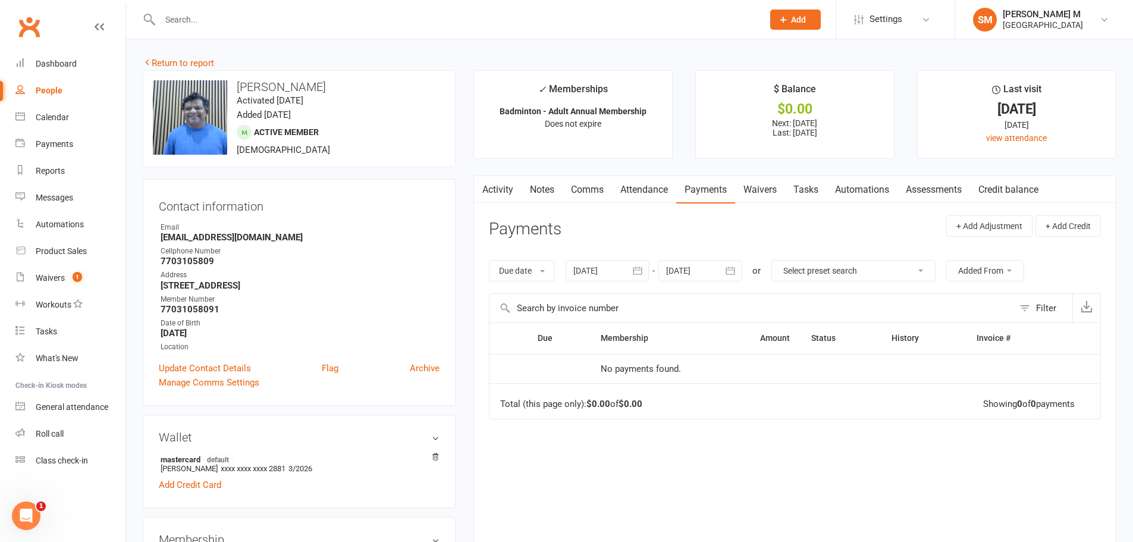 This screenshot has width=1133, height=542. What do you see at coordinates (525, 229) in the screenshot?
I see `h3: Payments` at bounding box center [525, 229].